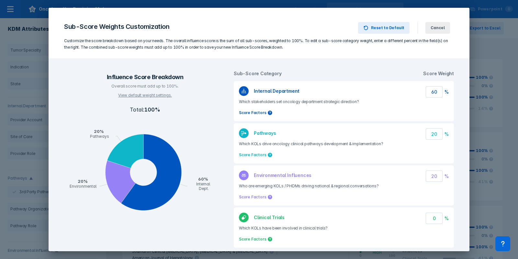 This screenshot has width=518, height=259. I want to click on div: Total:, so click(145, 110).